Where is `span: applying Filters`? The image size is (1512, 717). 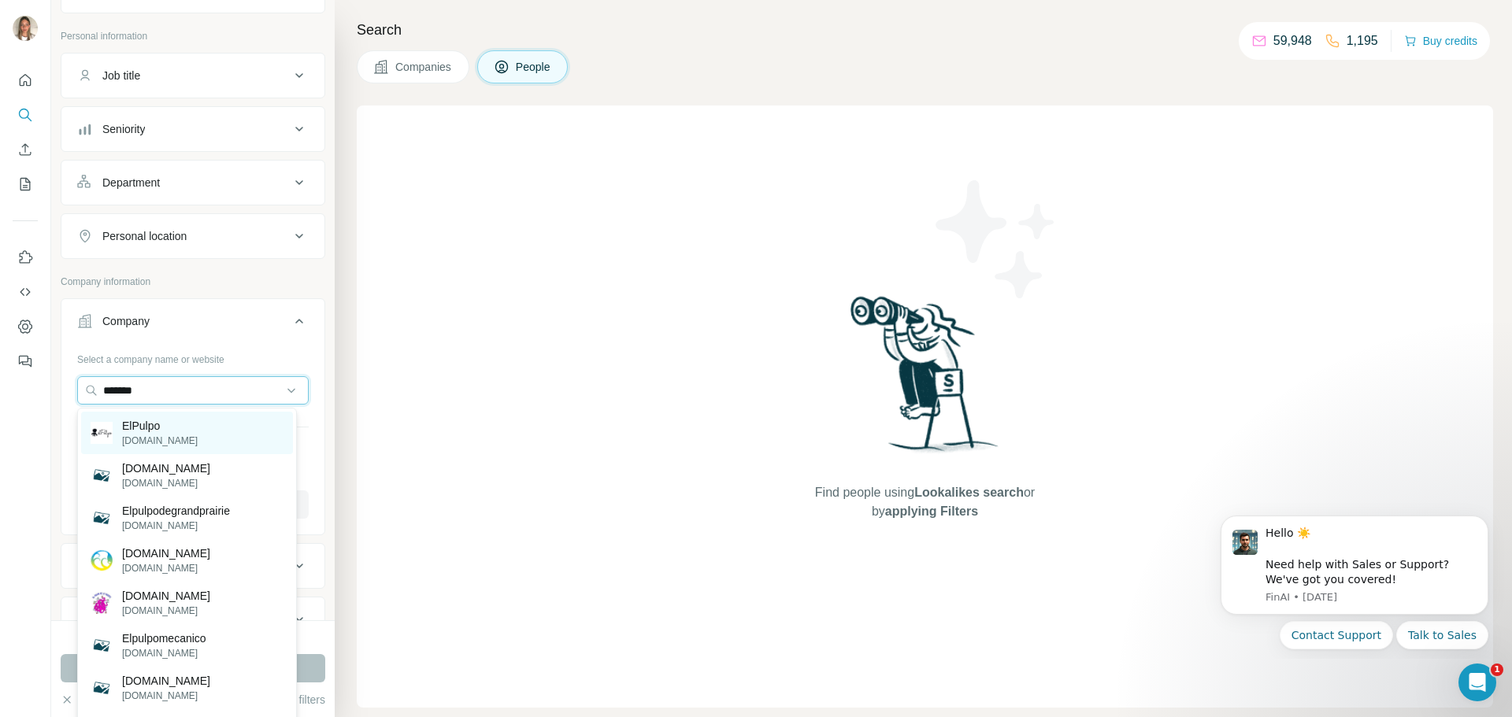
span: applying Filters is located at coordinates (931, 511).